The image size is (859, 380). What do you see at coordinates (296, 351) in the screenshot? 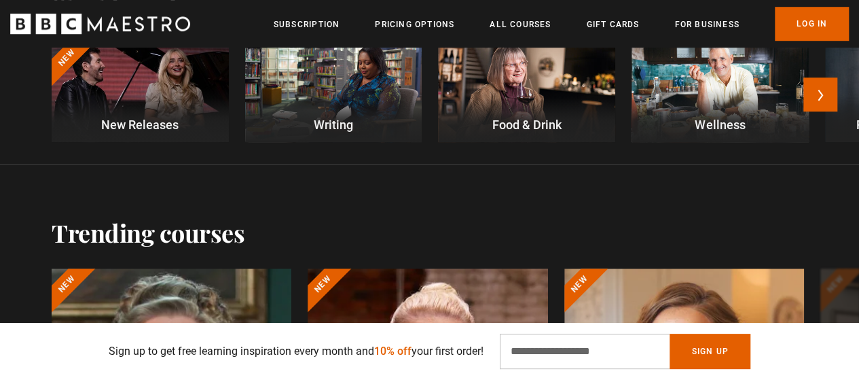
I see `p: Sign up to get free learning inspiration every month and your first order!` at bounding box center [296, 351].